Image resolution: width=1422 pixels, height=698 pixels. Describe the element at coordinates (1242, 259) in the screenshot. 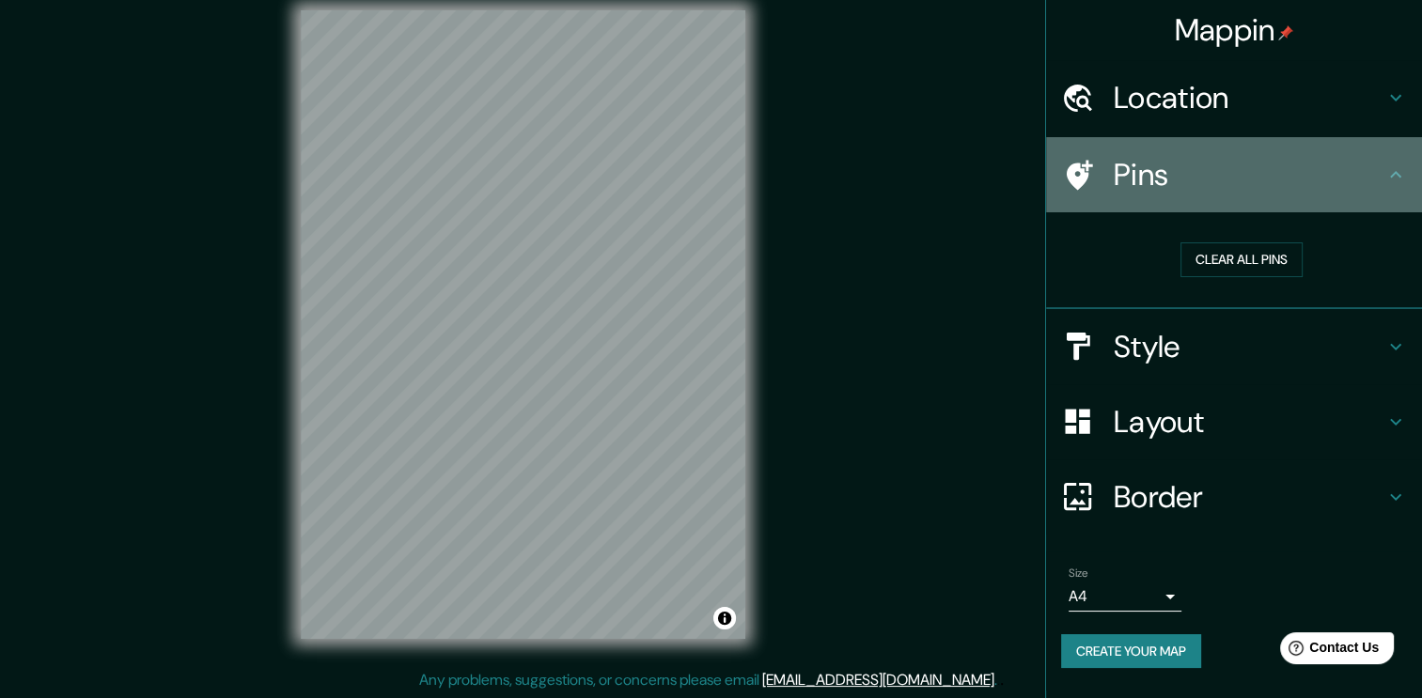

I see `button: Clear all pins` at that location.